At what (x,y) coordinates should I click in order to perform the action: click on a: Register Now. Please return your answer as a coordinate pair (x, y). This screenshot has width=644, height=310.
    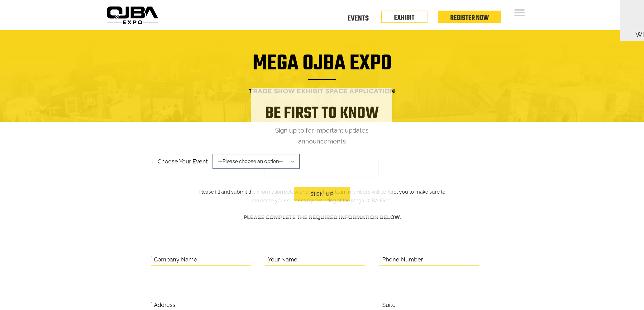
    Looking at the image, I should click on (469, 18).